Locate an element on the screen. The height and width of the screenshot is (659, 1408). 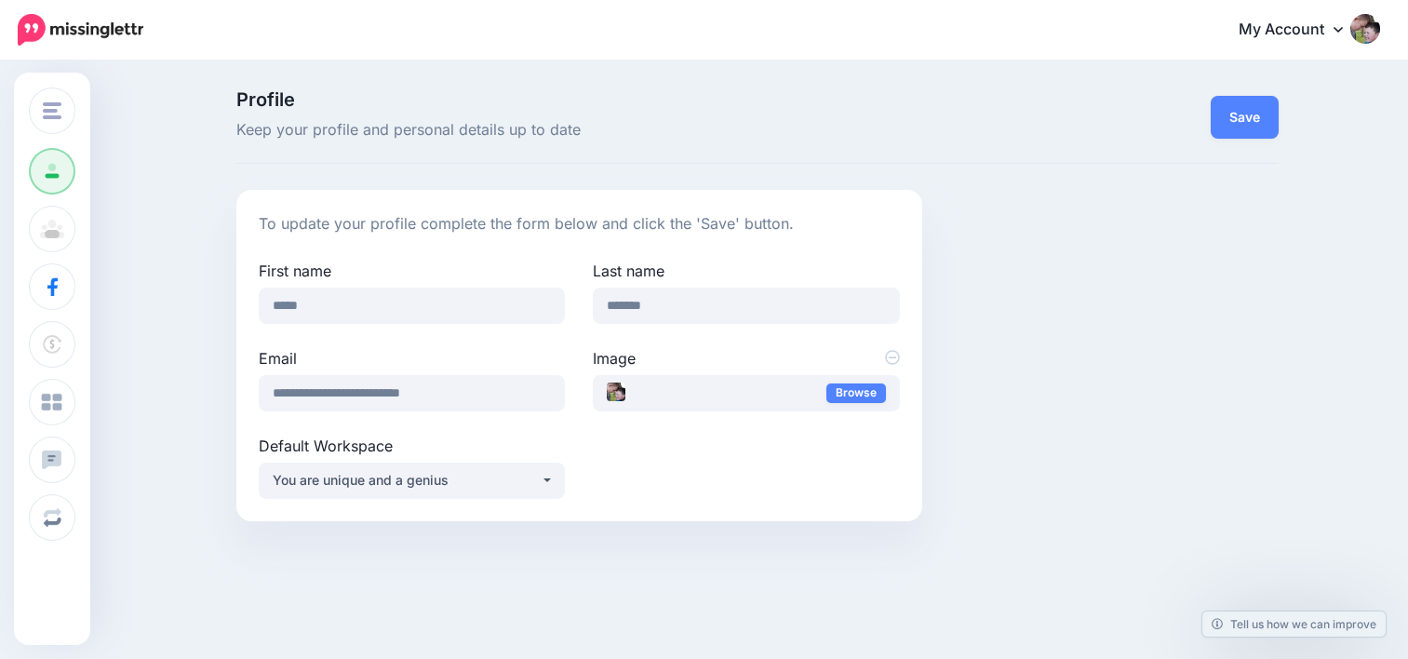
a: Tell us how we can improve is located at coordinates (1293, 623).